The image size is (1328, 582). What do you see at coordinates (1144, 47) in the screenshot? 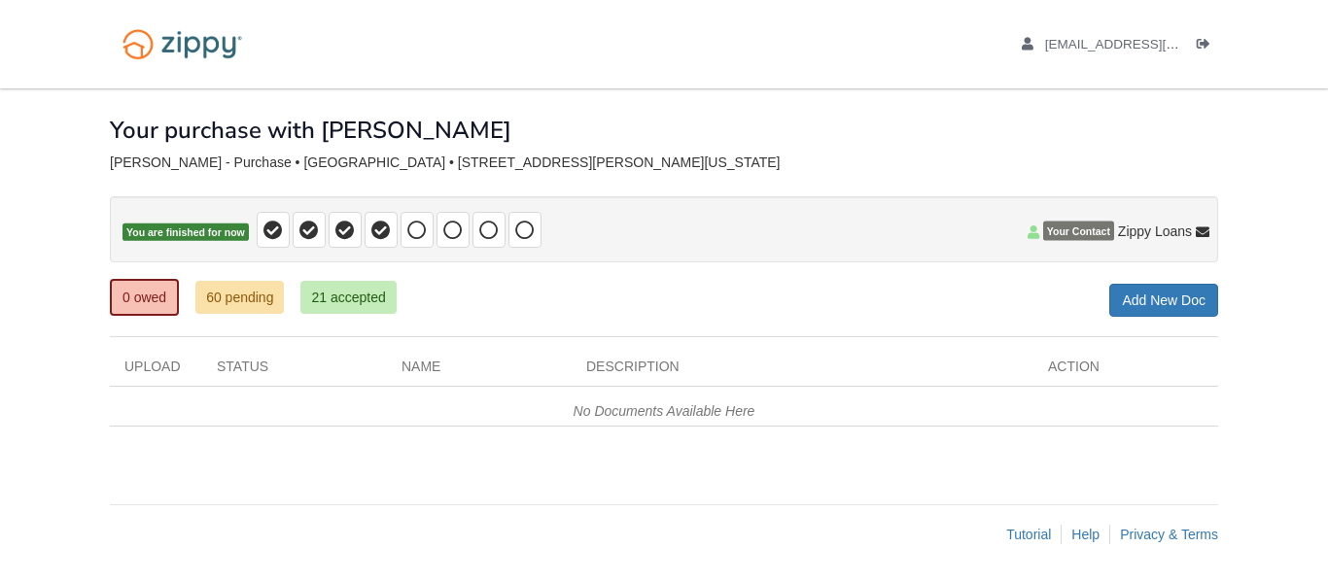
I see `a: edit profile` at bounding box center [1144, 47].